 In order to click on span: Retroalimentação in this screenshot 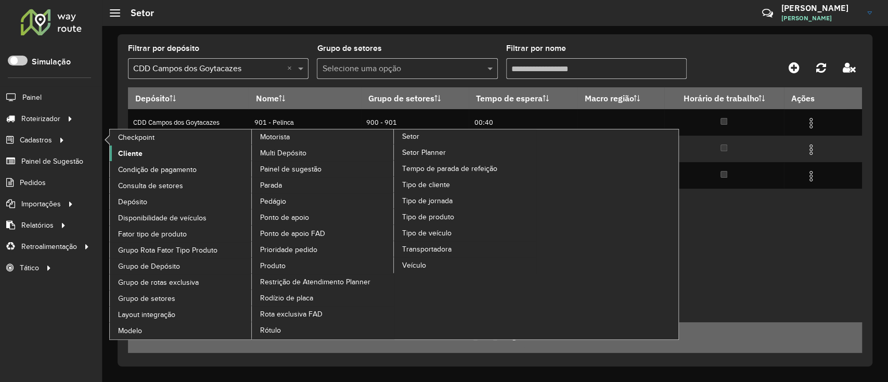, I will do `click(49, 247)`.